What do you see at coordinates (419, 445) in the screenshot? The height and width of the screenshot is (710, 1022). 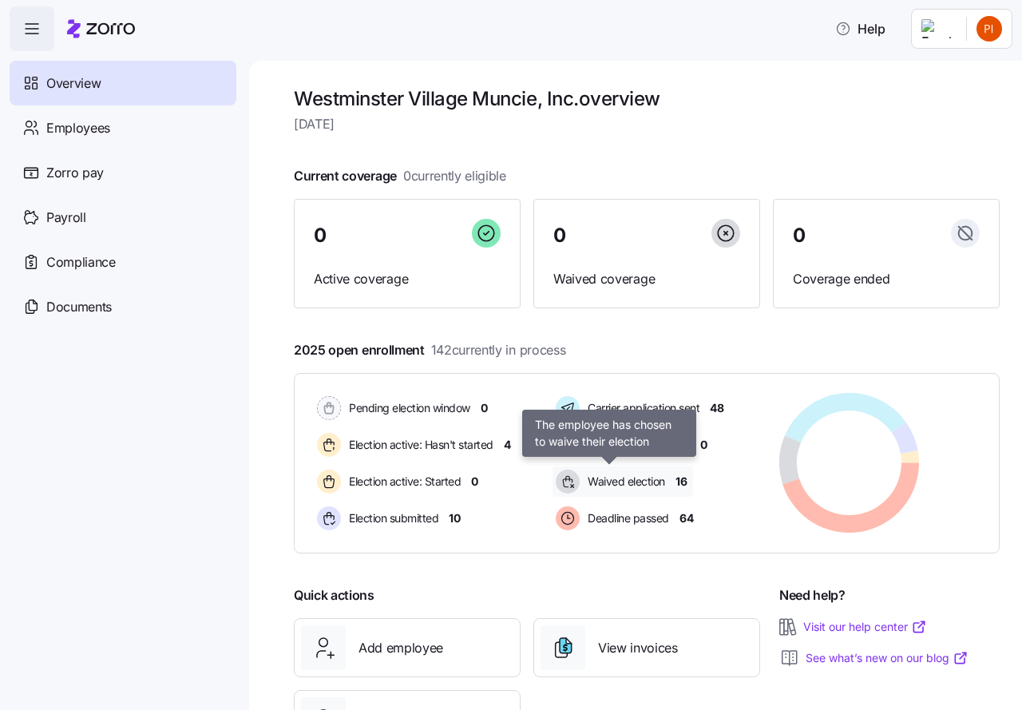 I see `span: Election active: Hasn't started` at bounding box center [419, 445].